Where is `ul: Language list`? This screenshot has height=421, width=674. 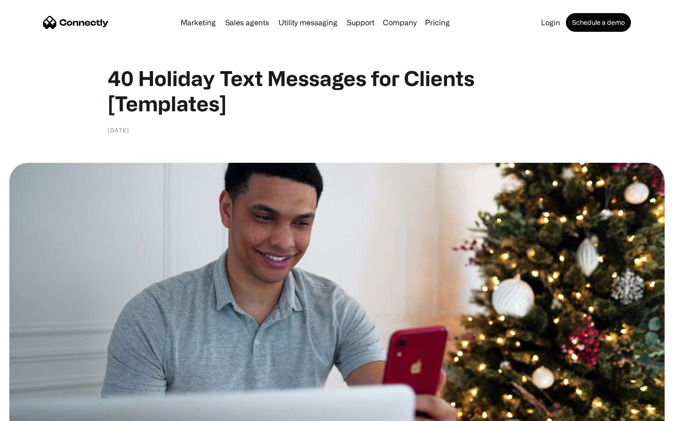 ul: Language list is located at coordinates (37, 411).